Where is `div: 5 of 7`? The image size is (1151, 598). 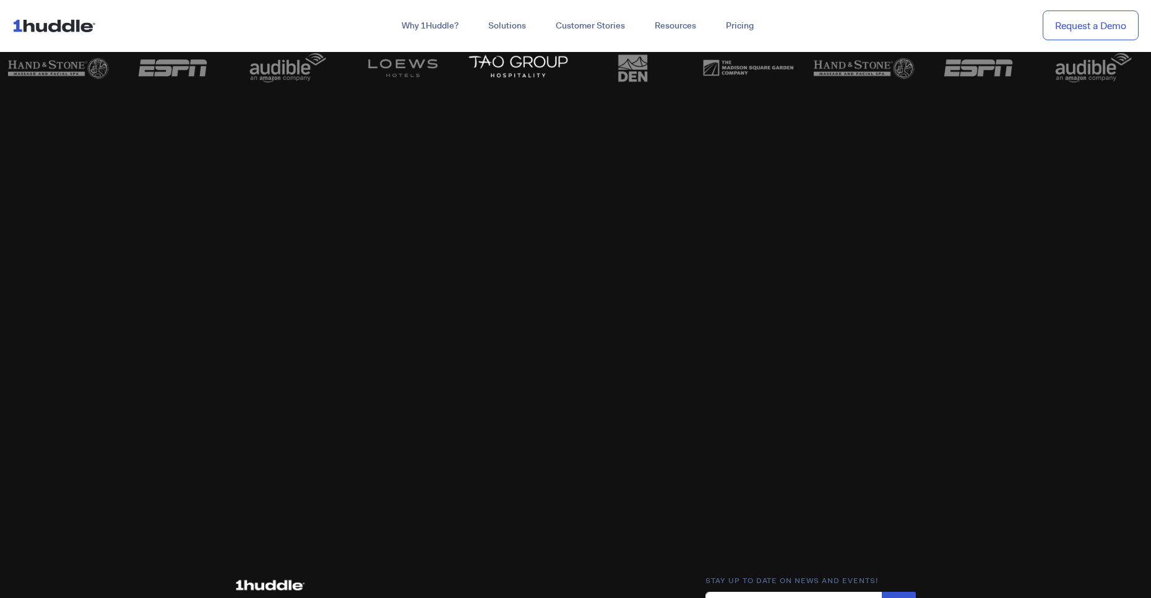
div: 5 of 7 is located at coordinates (403, 67).